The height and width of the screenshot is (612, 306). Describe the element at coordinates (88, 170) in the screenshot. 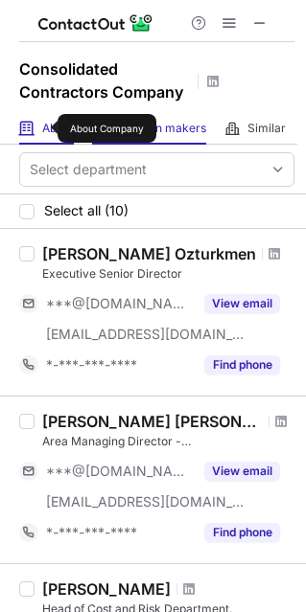

I see `div: Select department` at that location.